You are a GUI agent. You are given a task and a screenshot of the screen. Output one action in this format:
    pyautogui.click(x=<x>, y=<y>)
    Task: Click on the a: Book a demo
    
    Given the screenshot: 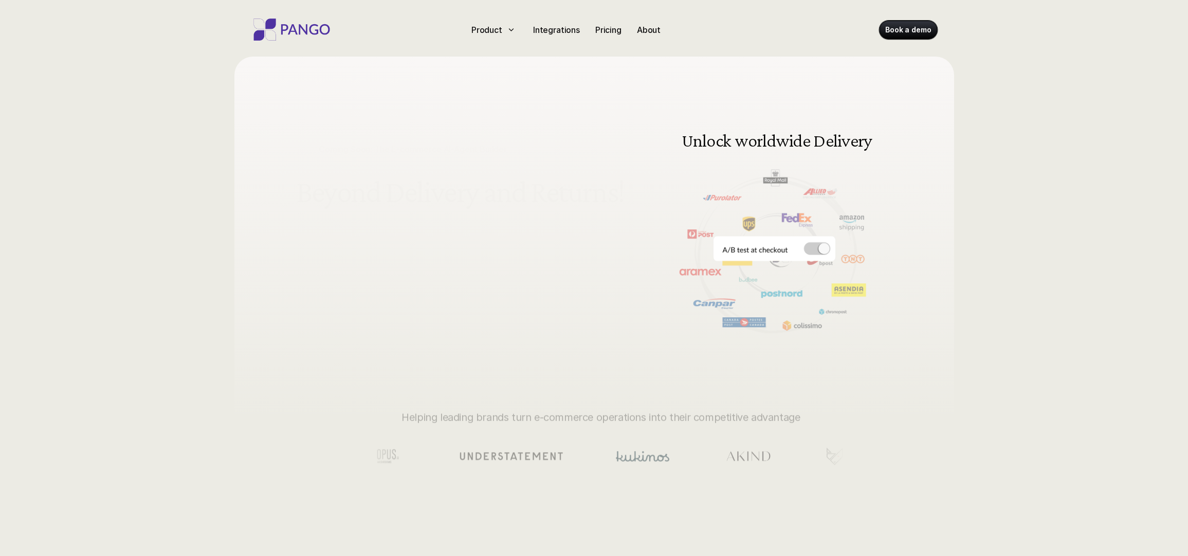 What is the action you would take?
    pyautogui.click(x=908, y=30)
    